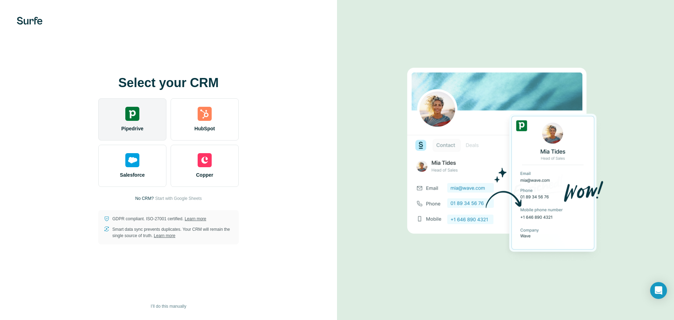 The image size is (674, 320). Describe the element at coordinates (168, 306) in the screenshot. I see `button: I’ll do this manually` at that location.